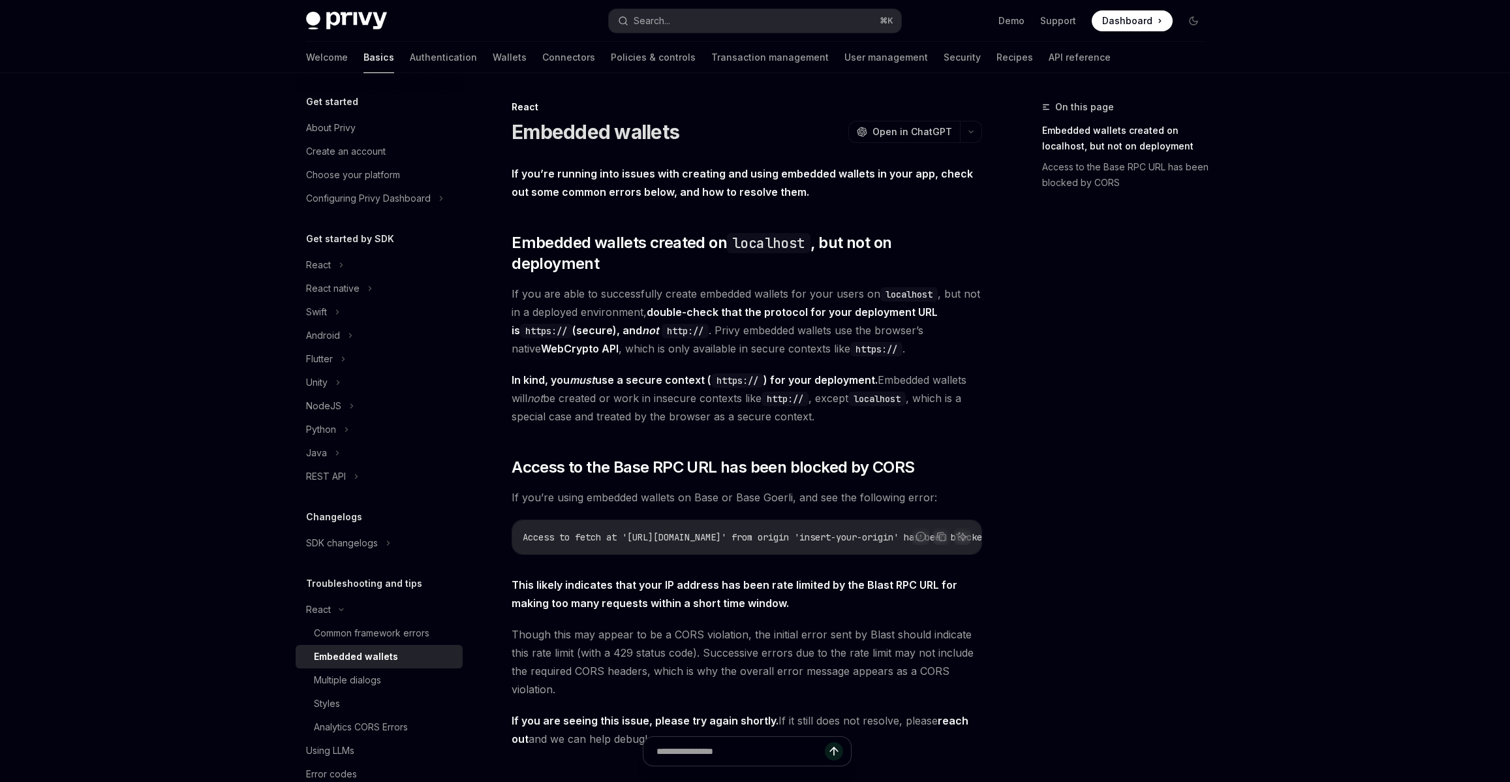 Image resolution: width=1510 pixels, height=782 pixels. Describe the element at coordinates (326, 476) in the screenshot. I see `div: REST API` at that location.